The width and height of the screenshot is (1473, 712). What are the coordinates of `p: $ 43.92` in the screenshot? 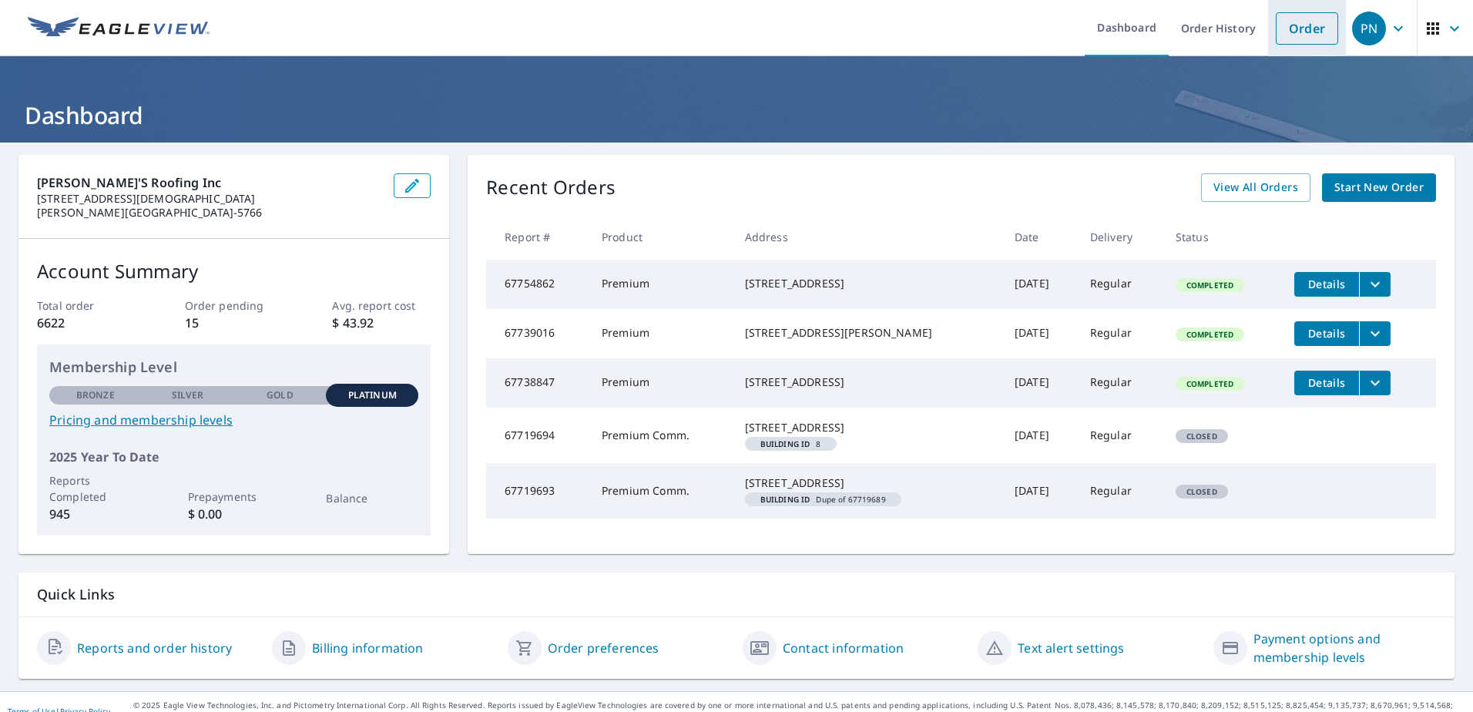 It's located at (381, 323).